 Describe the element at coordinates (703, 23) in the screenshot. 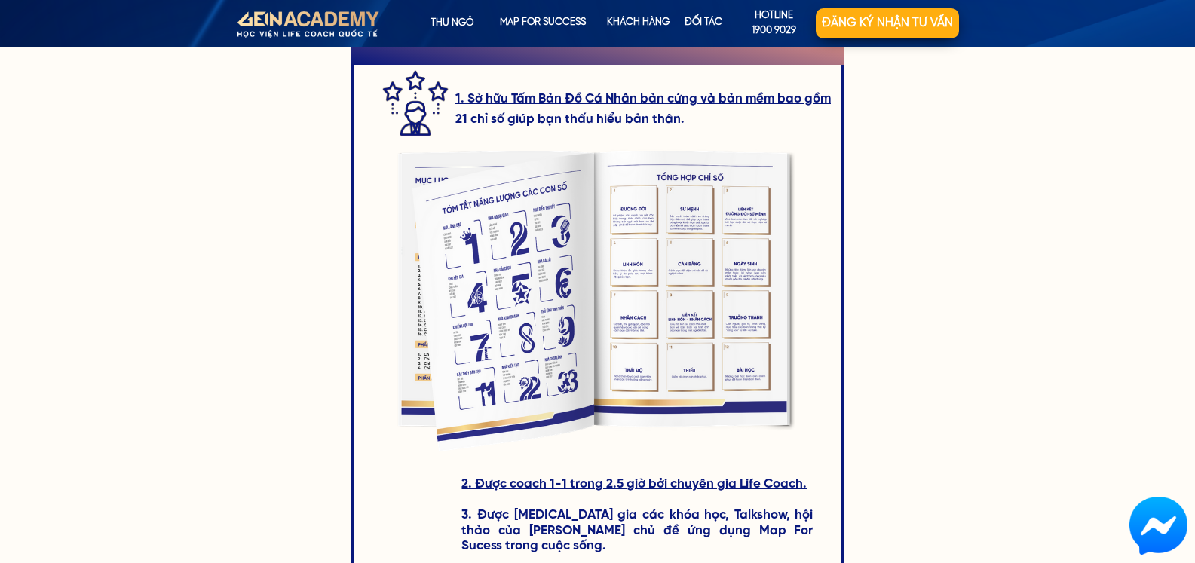

I see `p: Đối tác` at that location.